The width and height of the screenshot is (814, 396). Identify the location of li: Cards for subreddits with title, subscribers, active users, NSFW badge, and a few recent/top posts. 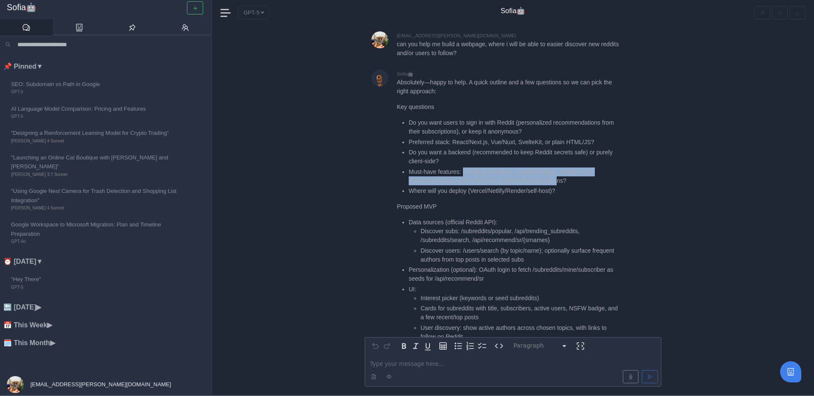
(521, 313).